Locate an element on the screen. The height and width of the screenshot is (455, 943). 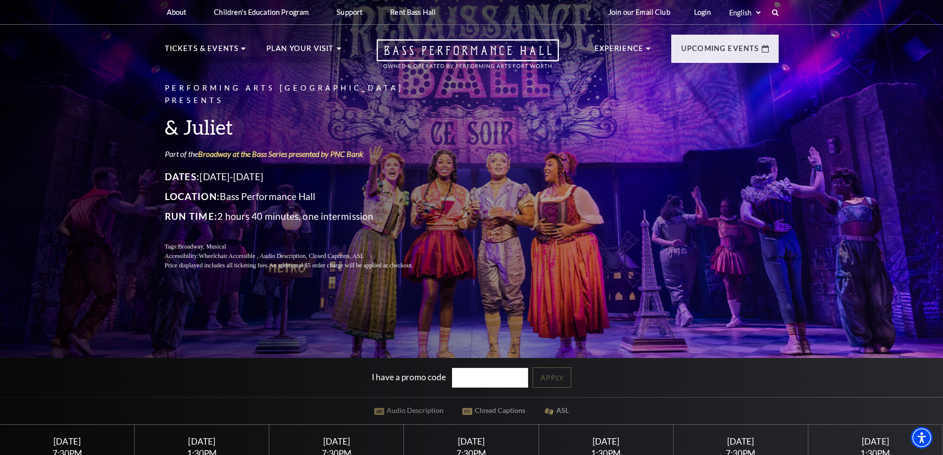
span: Wheelchair Accessible , Audio Description, Closed Captions, ASL is located at coordinates (281, 256).